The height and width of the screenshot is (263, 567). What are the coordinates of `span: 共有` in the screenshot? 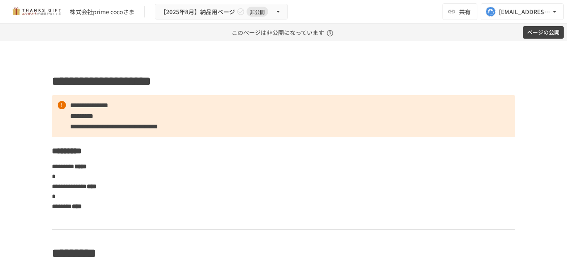 It's located at (465, 12).